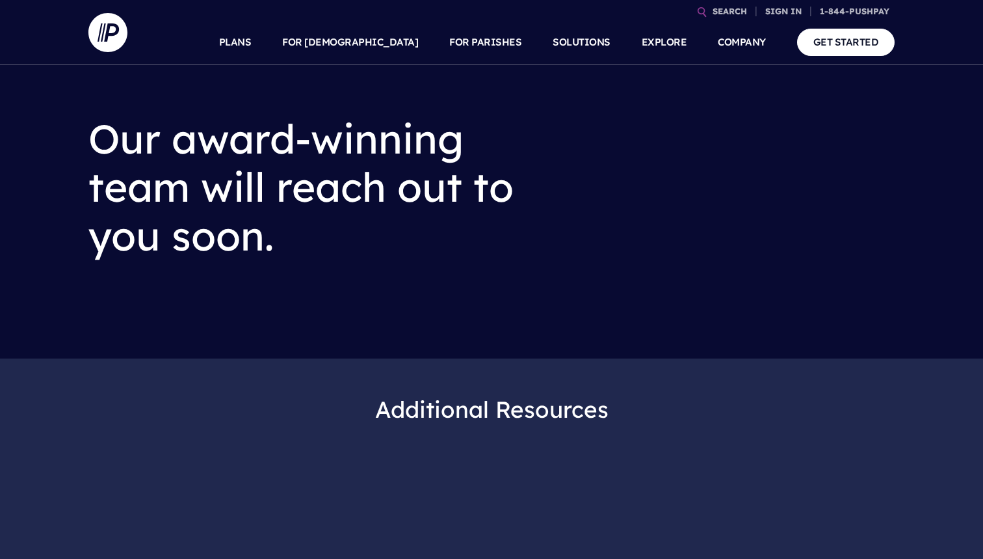  Describe the element at coordinates (319, 187) in the screenshot. I see `h2: Our award-winning team will reach out to you soon.` at that location.